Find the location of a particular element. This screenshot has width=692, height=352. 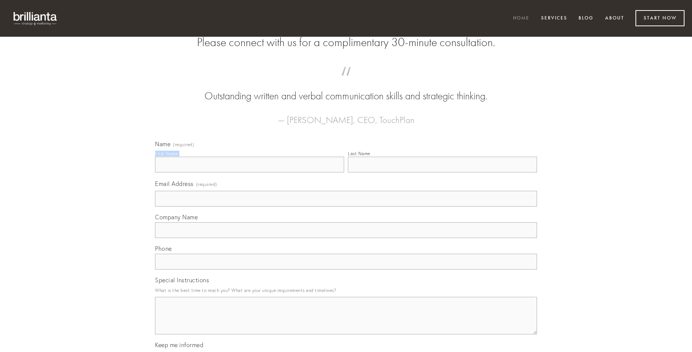

span: Keep me informed is located at coordinates (179, 345).